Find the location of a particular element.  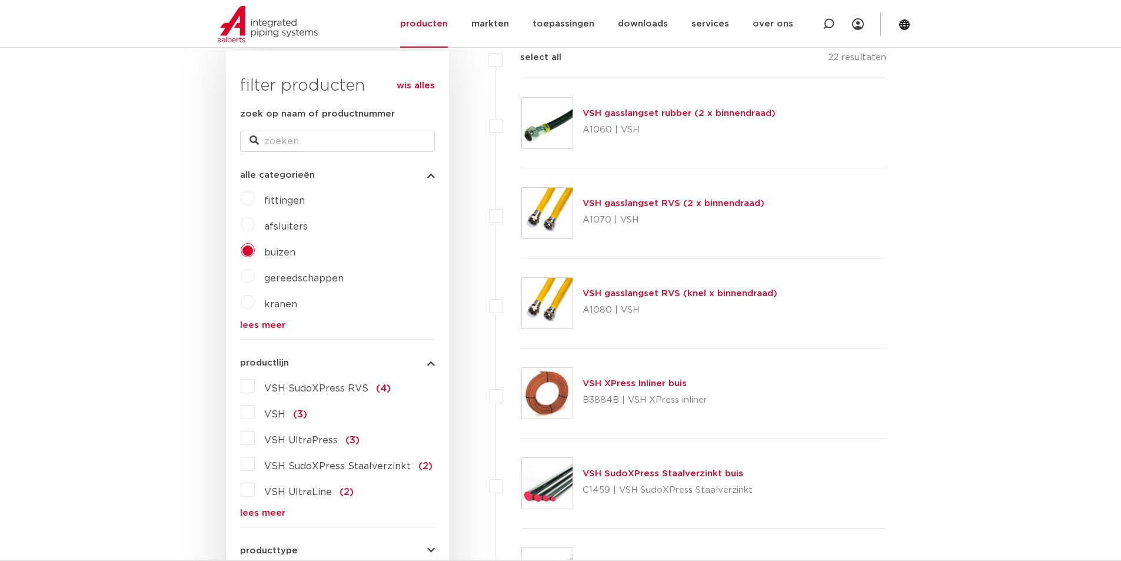

button: productlijn is located at coordinates (337, 363).